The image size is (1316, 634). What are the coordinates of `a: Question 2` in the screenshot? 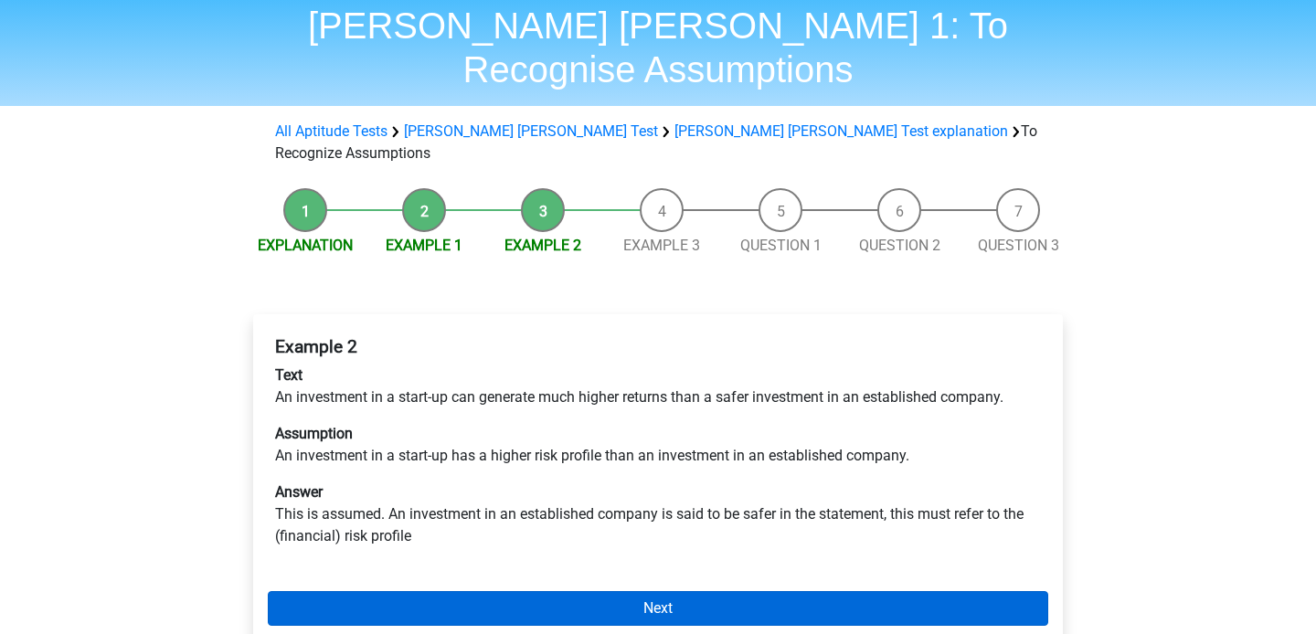 It's located at (899, 245).